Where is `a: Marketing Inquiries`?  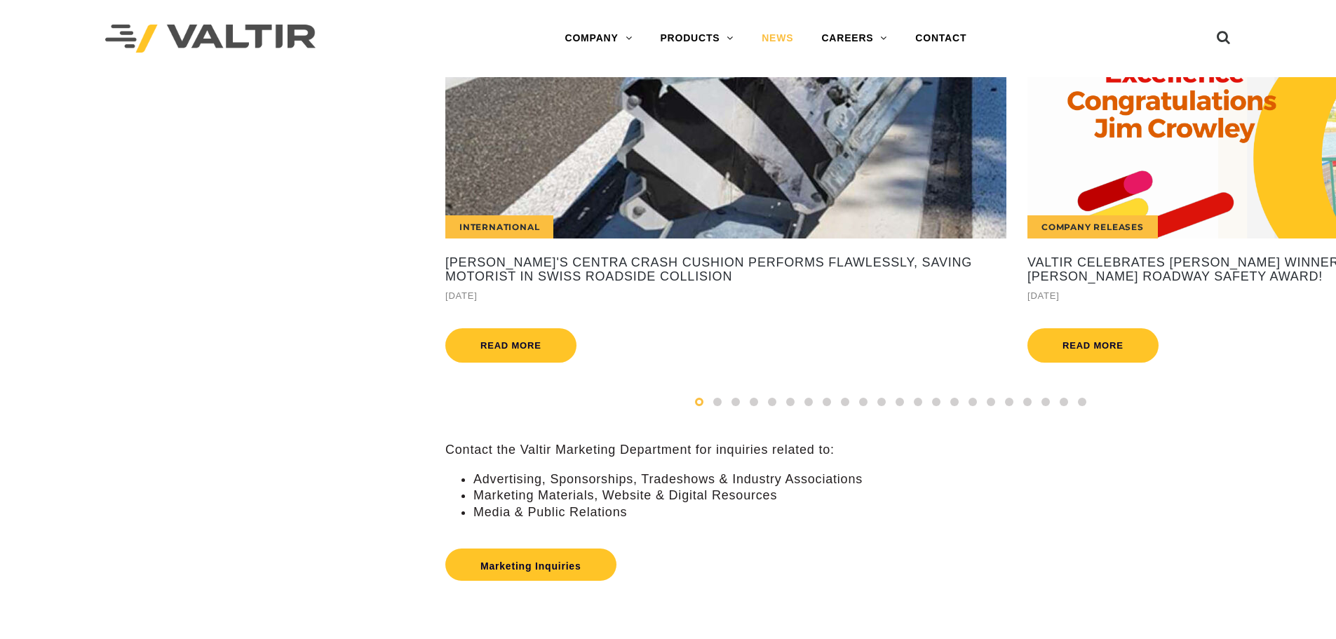 a: Marketing Inquiries is located at coordinates (531, 565).